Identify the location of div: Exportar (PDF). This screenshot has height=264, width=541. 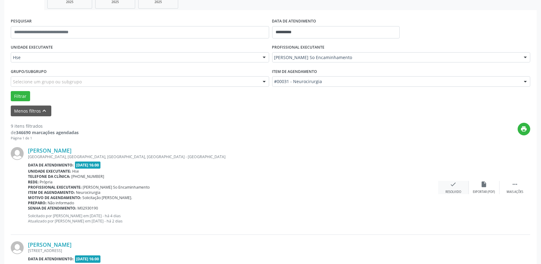
(484, 192).